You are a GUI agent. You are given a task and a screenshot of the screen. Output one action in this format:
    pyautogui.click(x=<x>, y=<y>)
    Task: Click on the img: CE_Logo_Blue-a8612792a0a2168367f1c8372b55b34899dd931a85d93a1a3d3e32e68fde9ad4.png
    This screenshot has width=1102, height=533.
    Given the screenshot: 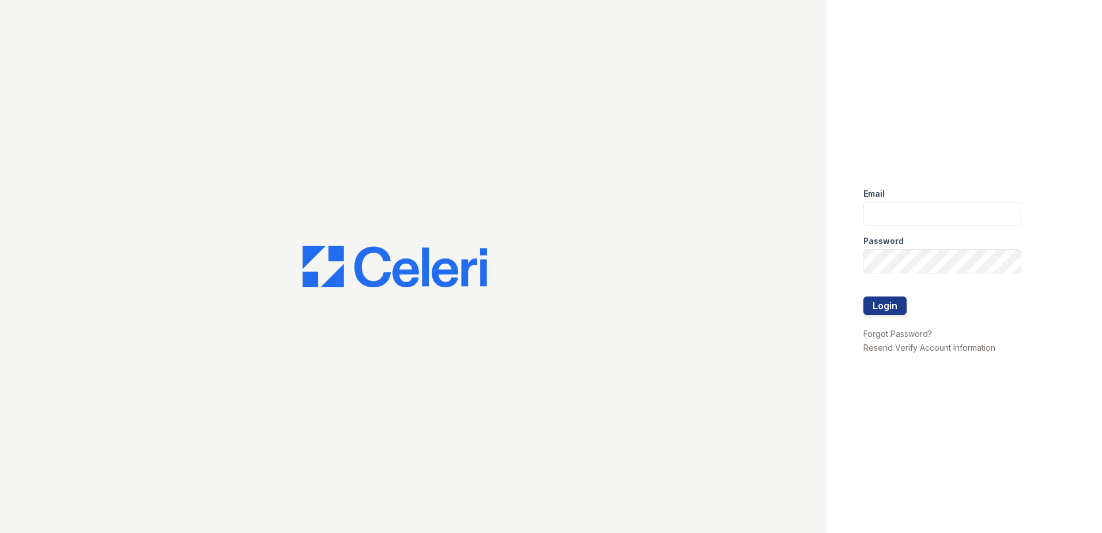 What is the action you would take?
    pyautogui.click(x=395, y=266)
    